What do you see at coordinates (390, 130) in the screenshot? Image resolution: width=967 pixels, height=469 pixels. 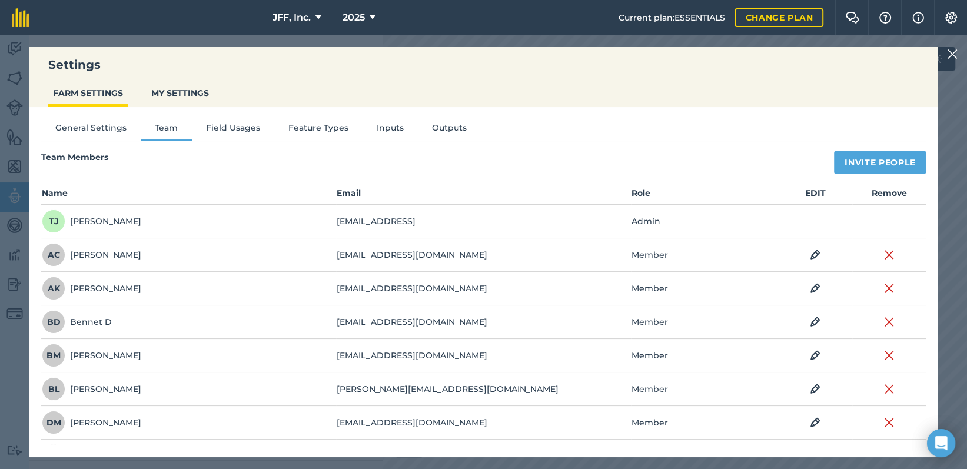 I see `button: Inputs` at bounding box center [390, 130].